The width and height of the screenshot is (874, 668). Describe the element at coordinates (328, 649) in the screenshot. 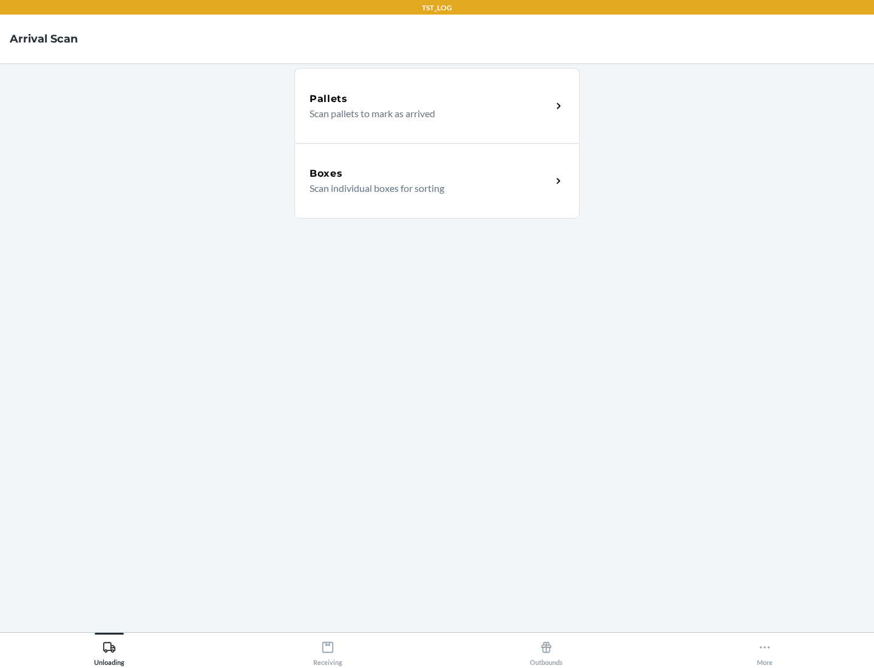

I see `button: Receiving` at that location.